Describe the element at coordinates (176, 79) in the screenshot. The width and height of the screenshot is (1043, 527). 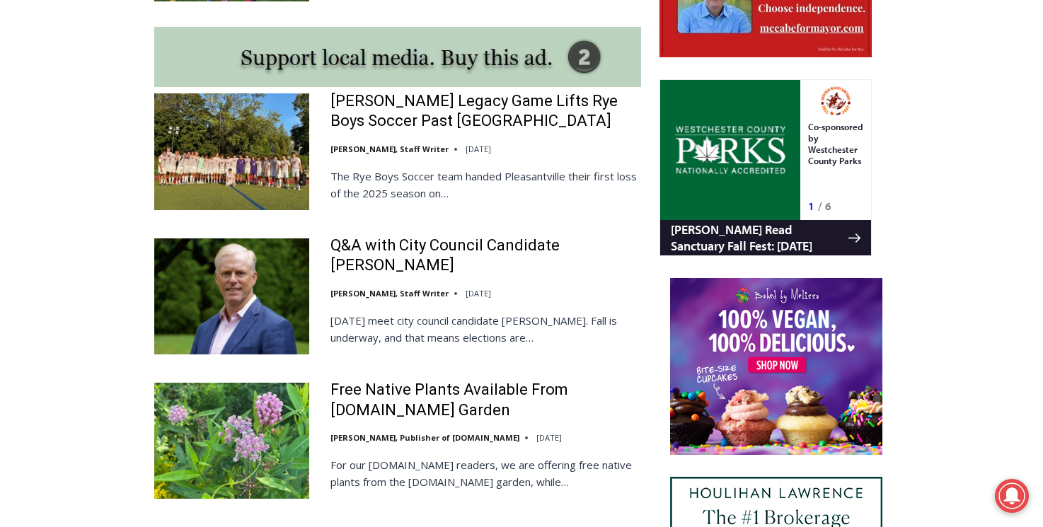
I see `div: Co-sponsored by Westchester County Parks` at that location.